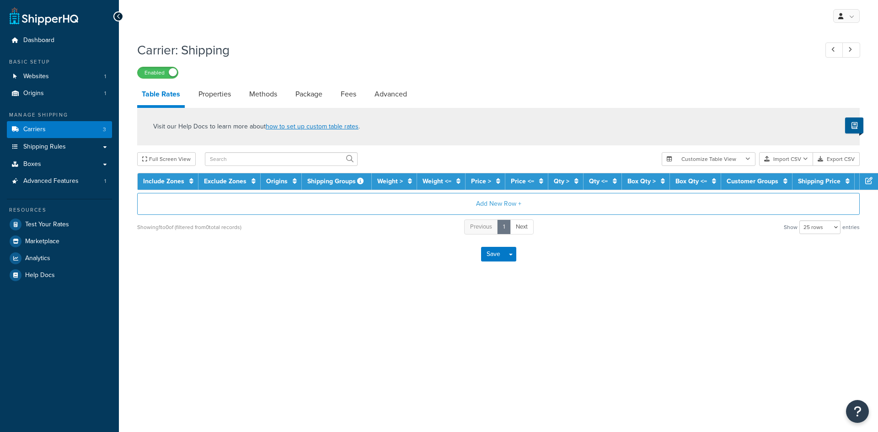  What do you see at coordinates (59, 147) in the screenshot?
I see `a: Shipping Rules` at bounding box center [59, 147].